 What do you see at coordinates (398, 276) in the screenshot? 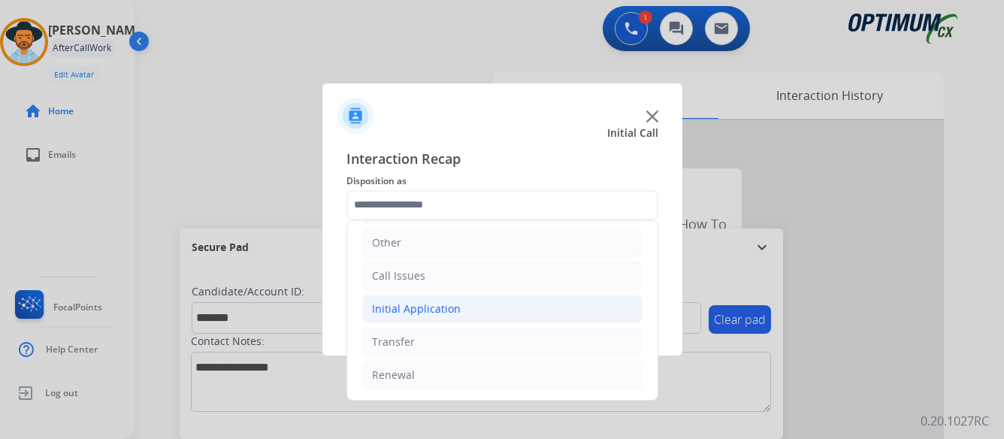
I see `div: Call Issues` at bounding box center [398, 276].